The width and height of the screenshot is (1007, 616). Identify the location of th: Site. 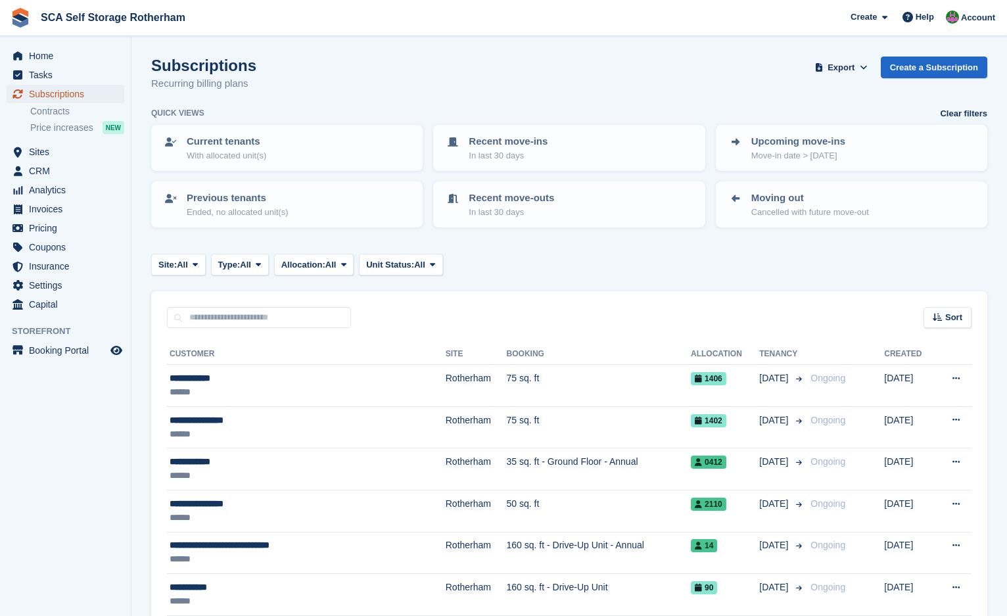
(476, 354).